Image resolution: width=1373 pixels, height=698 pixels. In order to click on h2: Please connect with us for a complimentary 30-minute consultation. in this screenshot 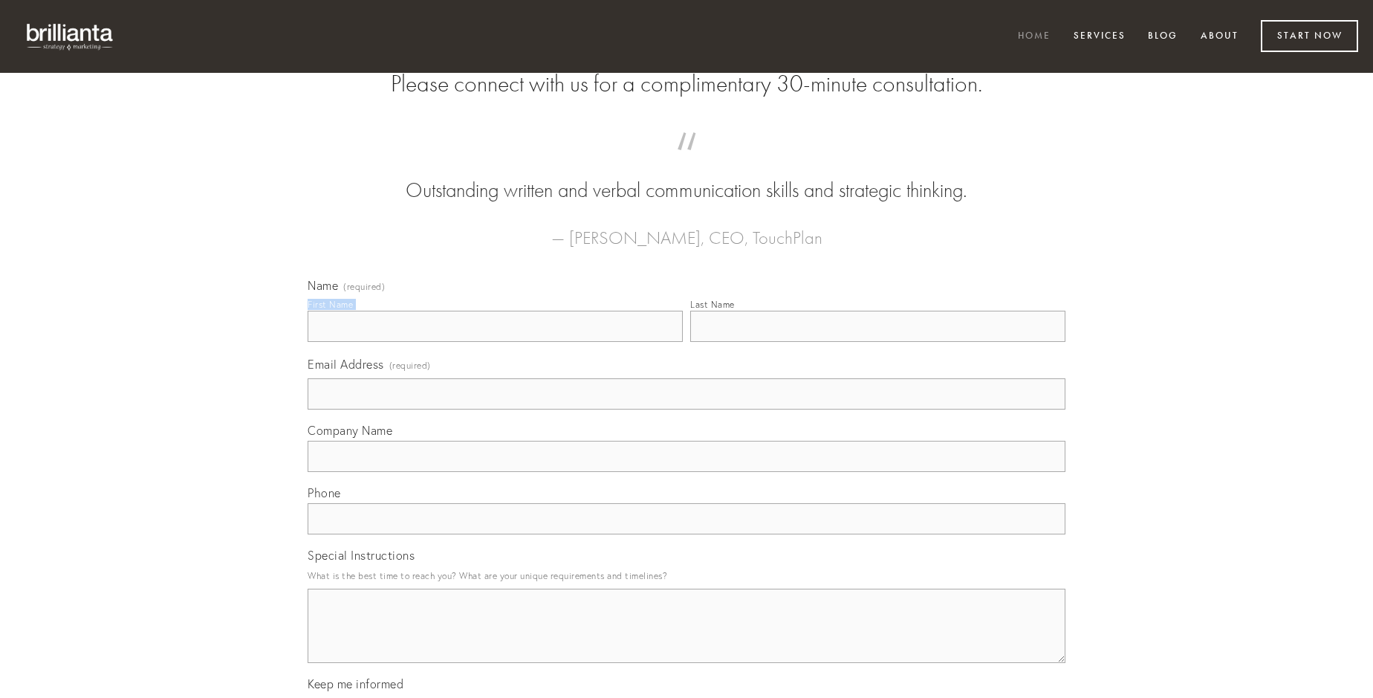, I will do `click(686, 84)`.